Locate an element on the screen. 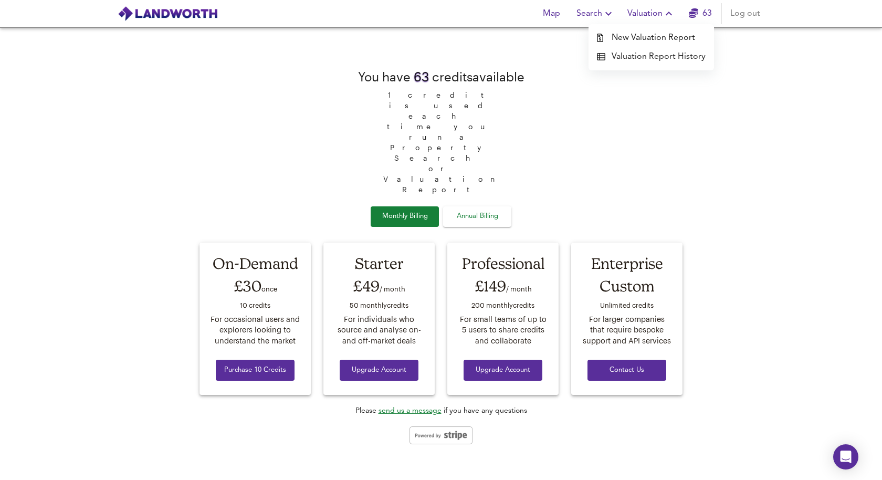 The image size is (882, 480). div: Open Intercom Messenger is located at coordinates (846, 457).